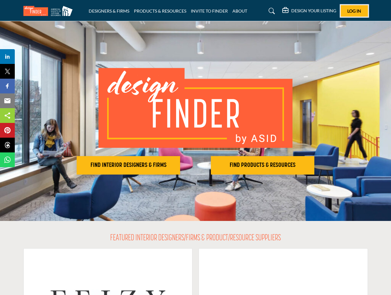  Describe the element at coordinates (195, 108) in the screenshot. I see `img: image` at that location.